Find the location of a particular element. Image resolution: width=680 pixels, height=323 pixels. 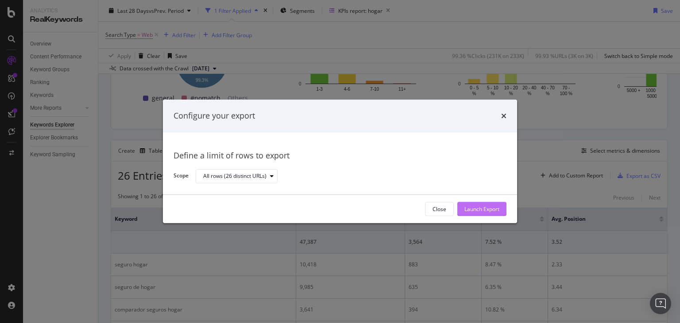

div: modal is located at coordinates (340, 161).